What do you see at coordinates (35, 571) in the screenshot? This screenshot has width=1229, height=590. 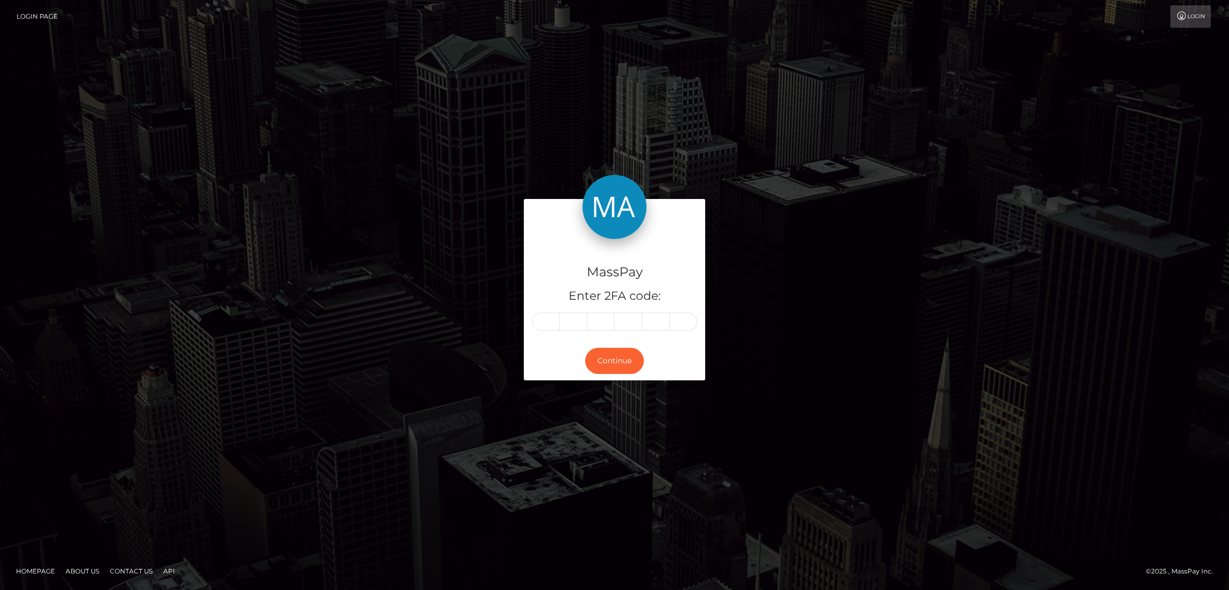 I see `a: Homepage` at bounding box center [35, 571].